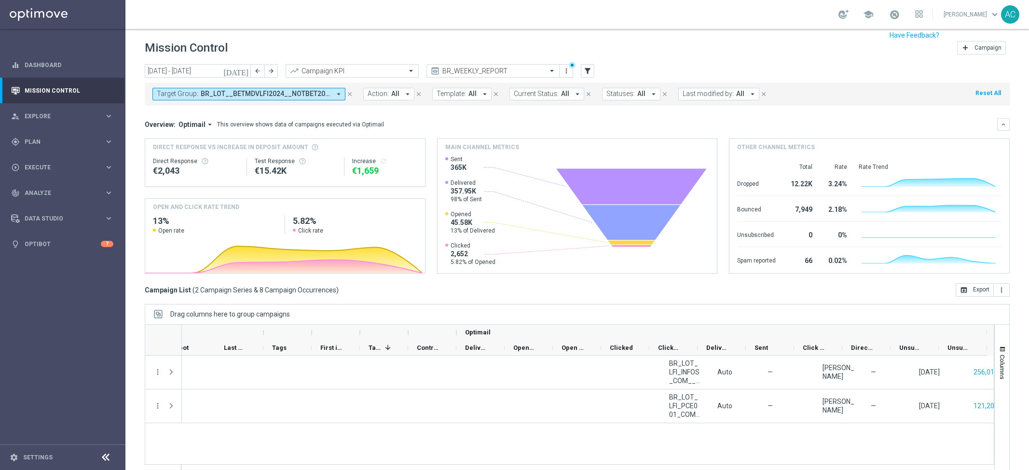 This screenshot has width=1029, height=470. What do you see at coordinates (15, 167) in the screenshot?
I see `i: play_circle_outline` at bounding box center [15, 167].